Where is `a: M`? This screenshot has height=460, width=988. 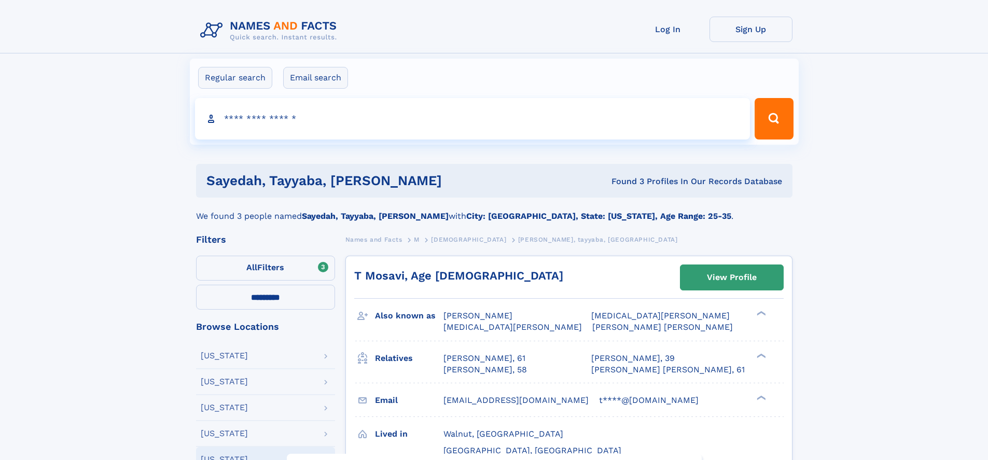 a: M is located at coordinates (416, 239).